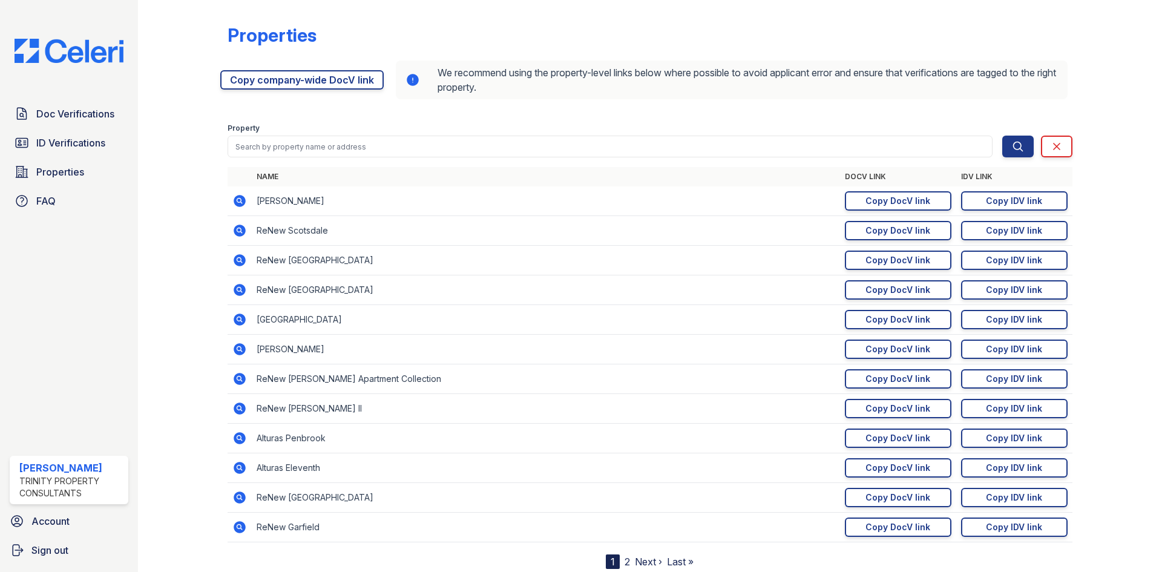  I want to click on th: DocV Link, so click(898, 177).